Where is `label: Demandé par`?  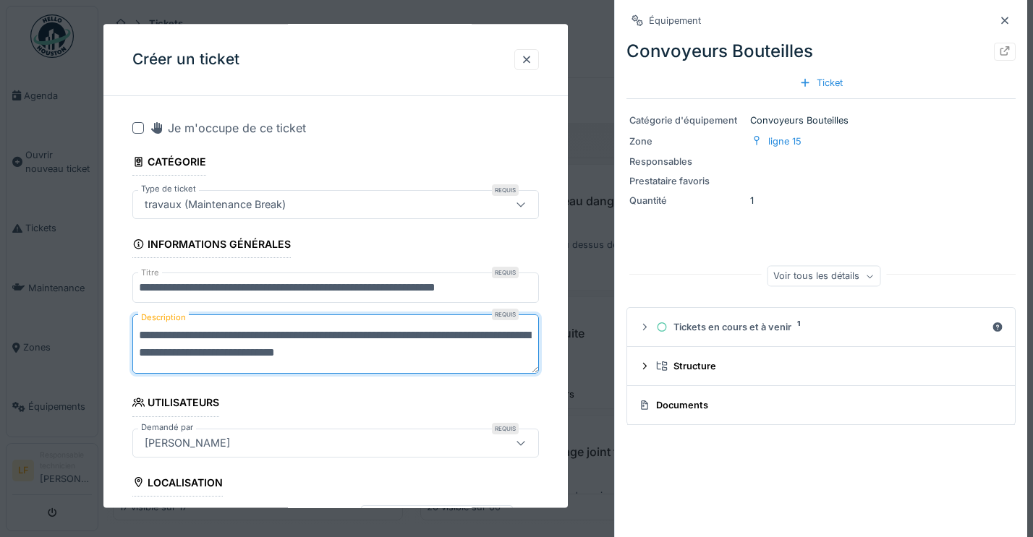
label: Demandé par is located at coordinates (167, 427).